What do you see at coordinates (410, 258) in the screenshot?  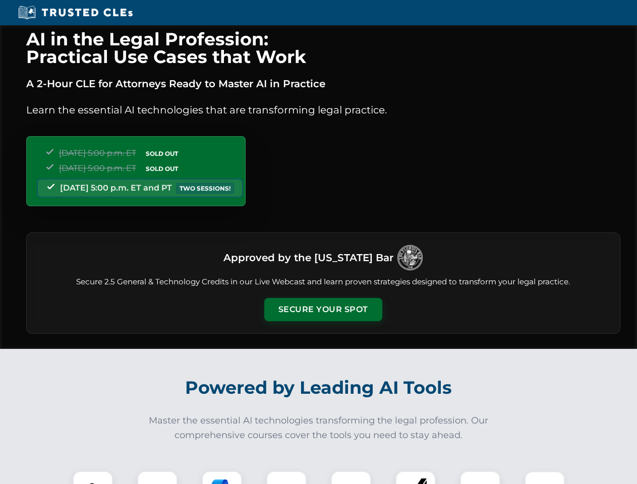 I see `img: Logo` at bounding box center [410, 258].